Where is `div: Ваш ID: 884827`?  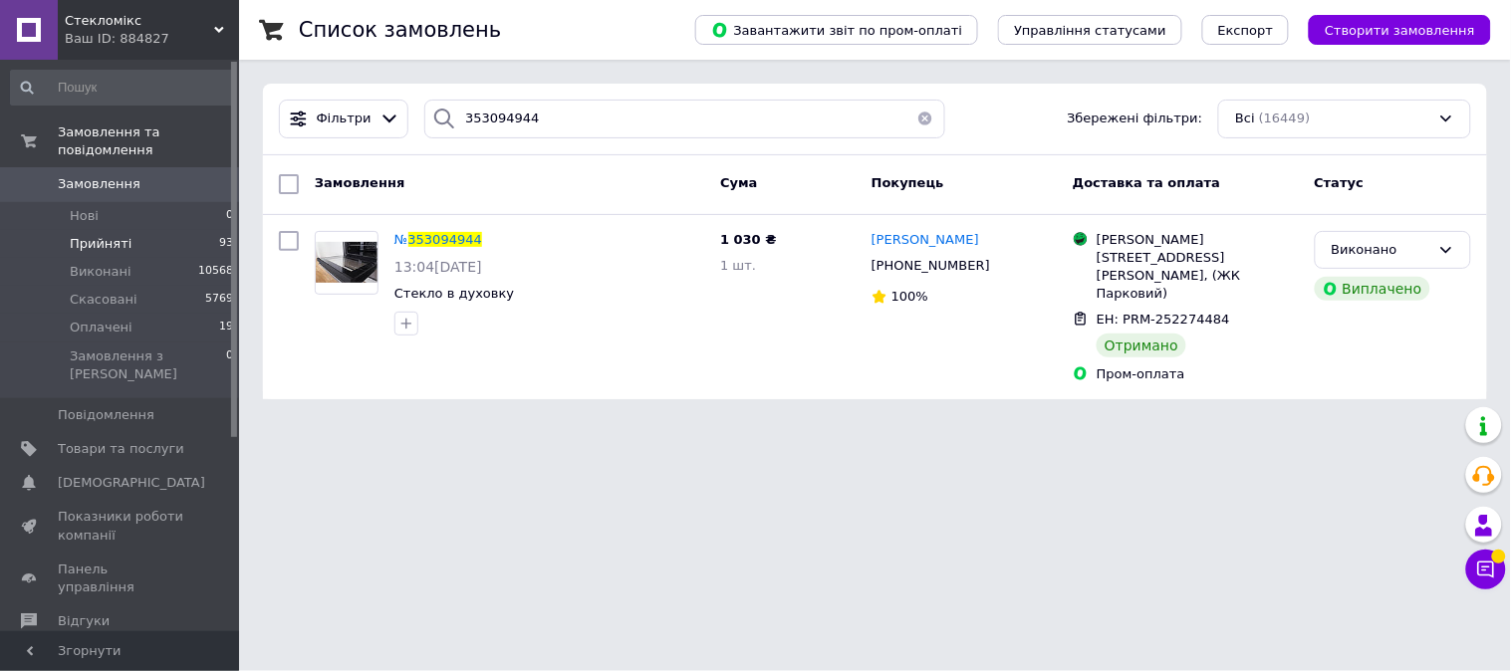 div: Ваш ID: 884827 is located at coordinates (151, 39).